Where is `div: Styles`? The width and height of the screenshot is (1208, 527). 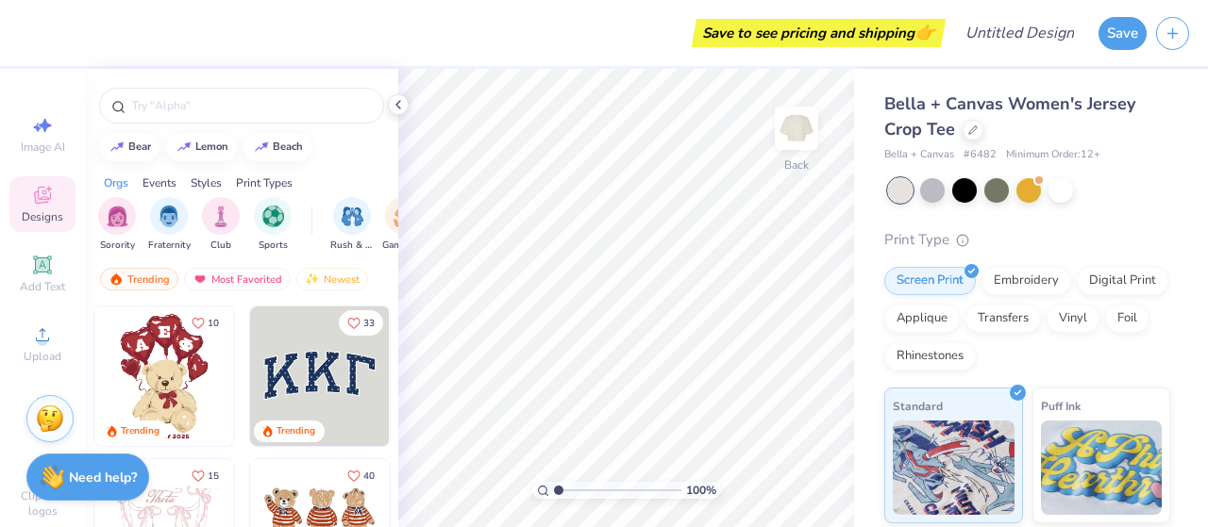
div: Styles is located at coordinates (206, 183).